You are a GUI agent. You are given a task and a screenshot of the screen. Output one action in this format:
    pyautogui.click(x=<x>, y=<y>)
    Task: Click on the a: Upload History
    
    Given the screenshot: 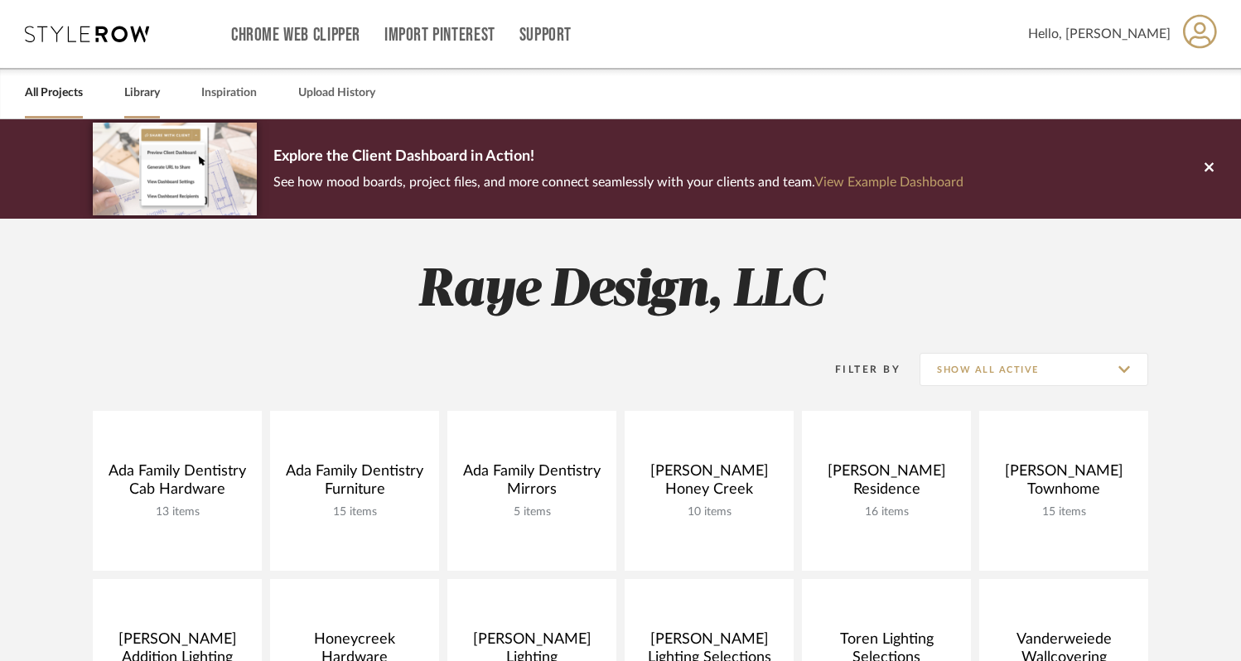 What is the action you would take?
    pyautogui.click(x=336, y=93)
    